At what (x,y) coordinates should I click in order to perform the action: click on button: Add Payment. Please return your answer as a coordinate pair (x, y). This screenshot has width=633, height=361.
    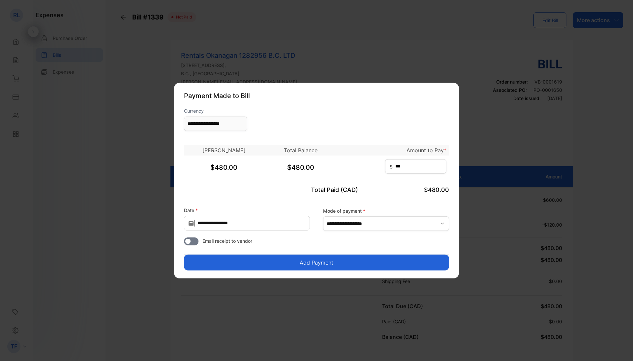
    Looking at the image, I should click on (317, 262).